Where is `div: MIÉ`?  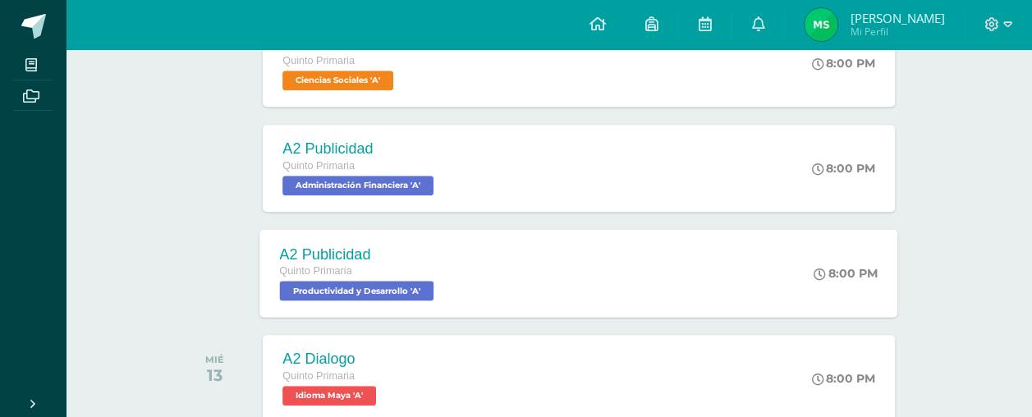
div: MIÉ is located at coordinates (214, 360).